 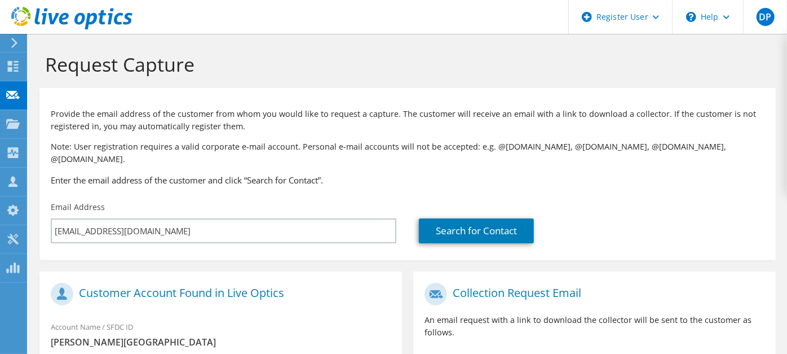 I want to click on span: DP, so click(x=766, y=17).